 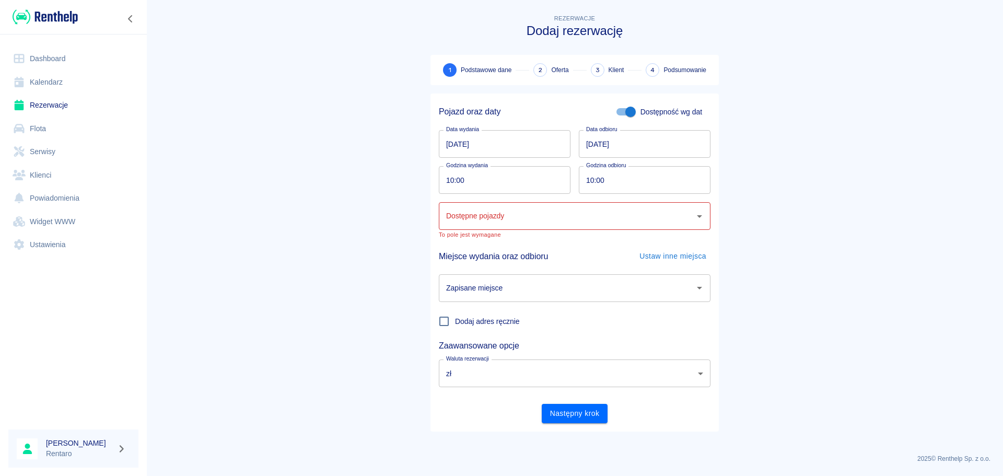 What do you see at coordinates (685, 70) in the screenshot?
I see `span: Podsumowanie` at bounding box center [685, 70].